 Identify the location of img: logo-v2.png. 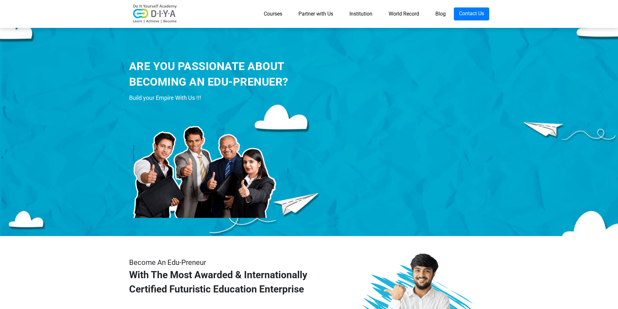
(155, 14).